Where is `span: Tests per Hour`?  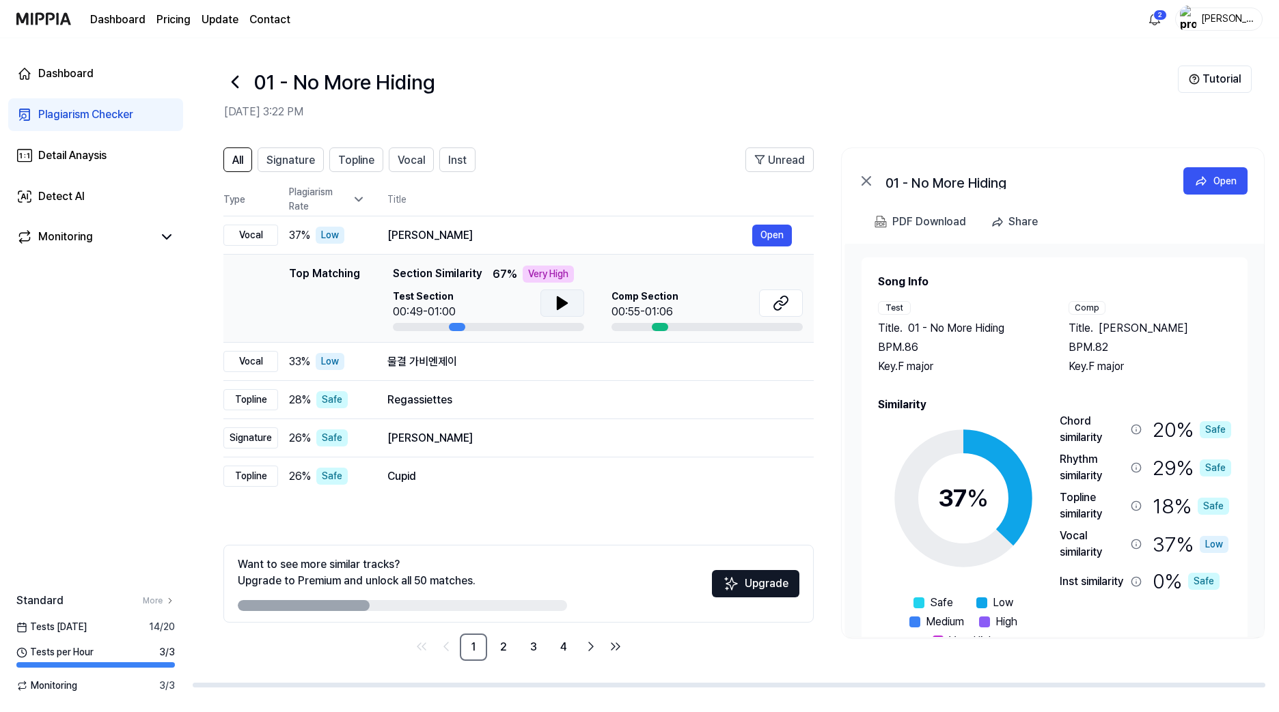
span: Tests per Hour is located at coordinates (55, 652).